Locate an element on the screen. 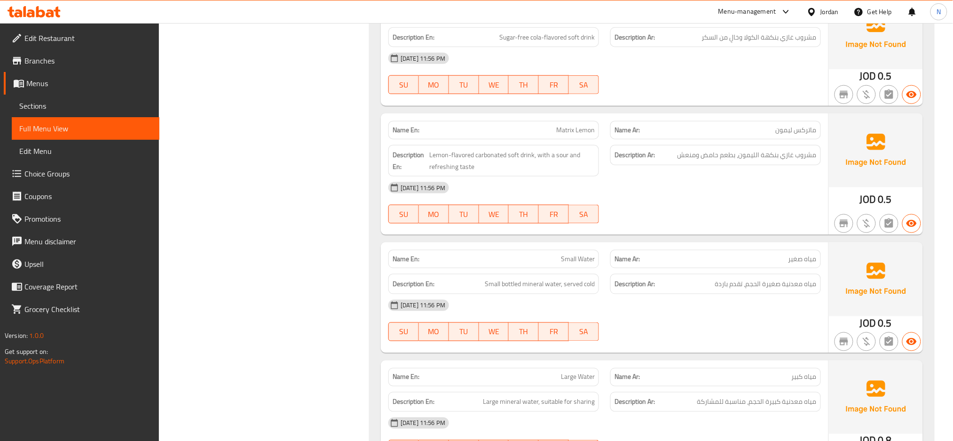  span: Large mineral water, suitable for sharing is located at coordinates (539, 402).